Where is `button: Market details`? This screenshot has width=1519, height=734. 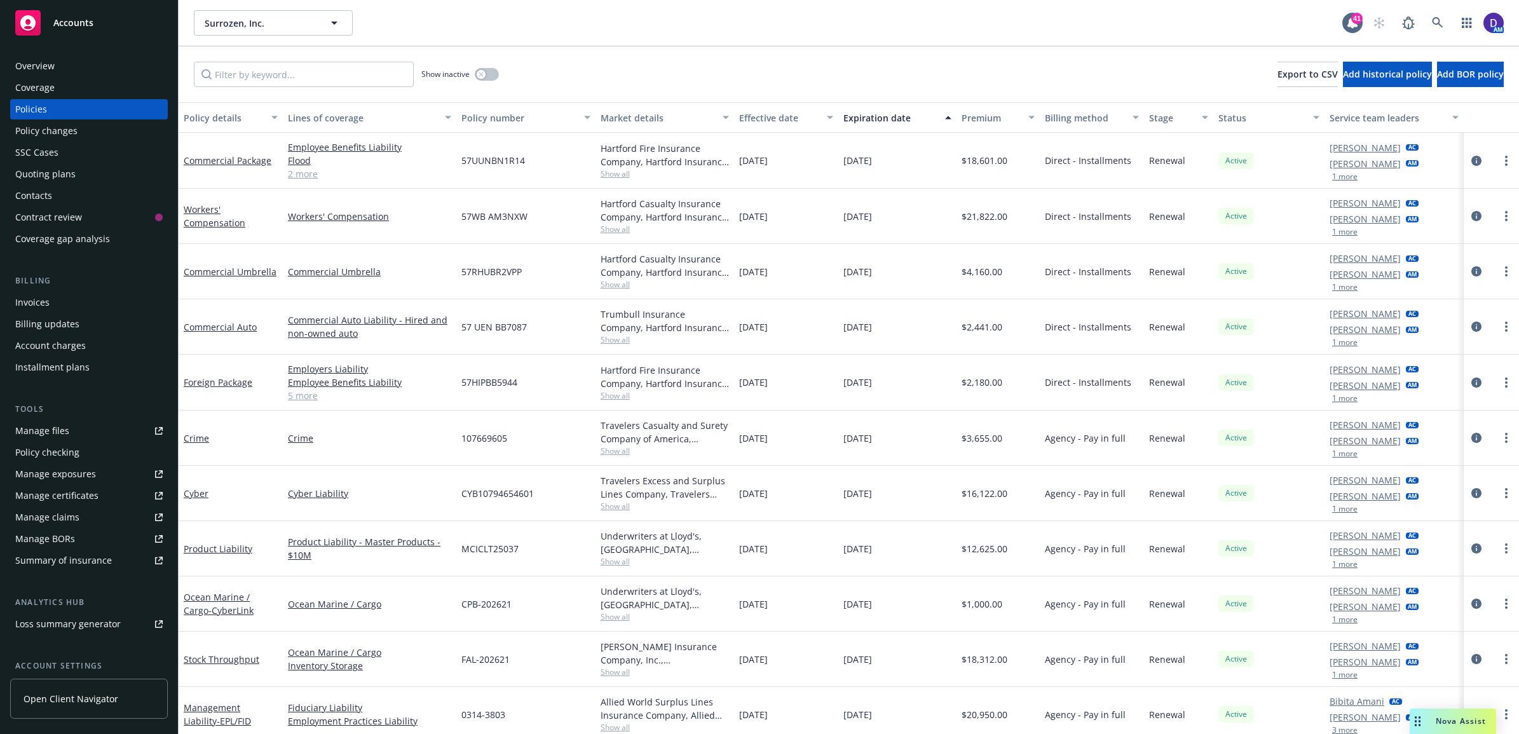
button: Market details is located at coordinates (665, 118).